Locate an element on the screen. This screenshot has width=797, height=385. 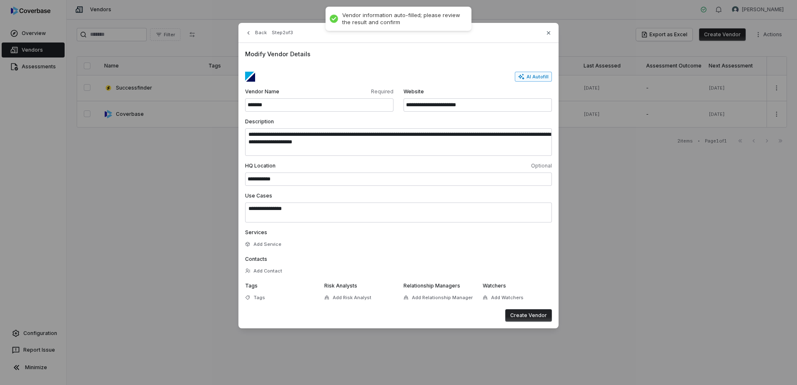
span: Contacts is located at coordinates (256, 259).